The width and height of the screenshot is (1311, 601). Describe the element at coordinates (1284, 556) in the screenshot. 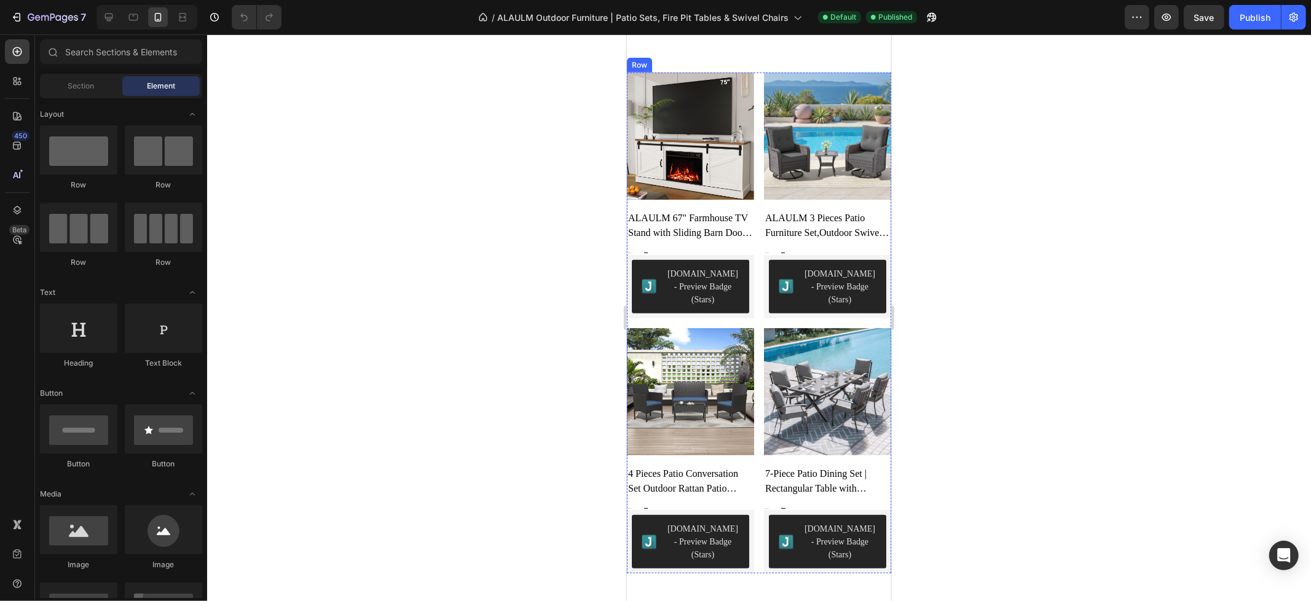

I see `div: Open Intercom Messenger` at that location.